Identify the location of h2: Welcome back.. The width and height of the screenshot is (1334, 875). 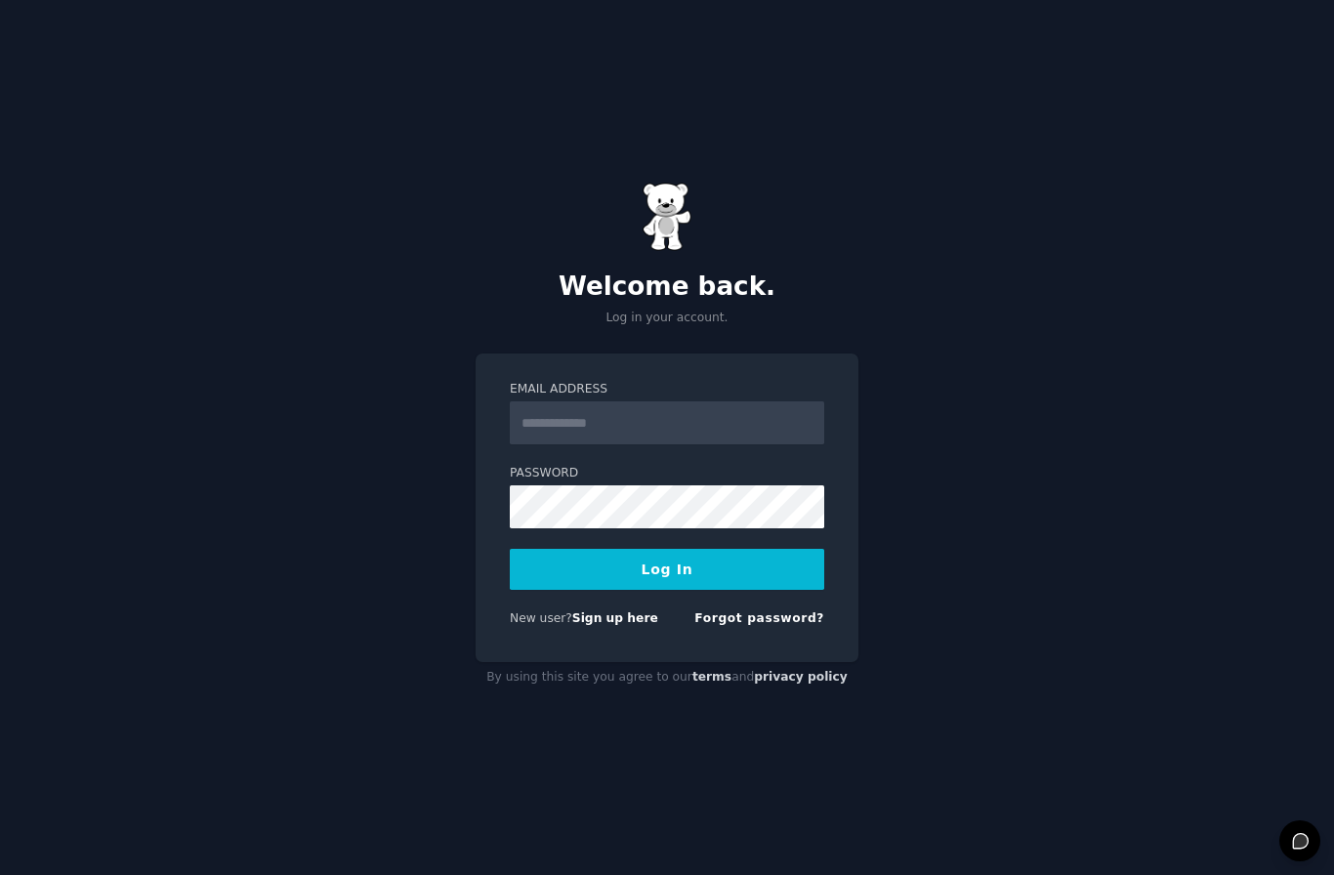
(667, 287).